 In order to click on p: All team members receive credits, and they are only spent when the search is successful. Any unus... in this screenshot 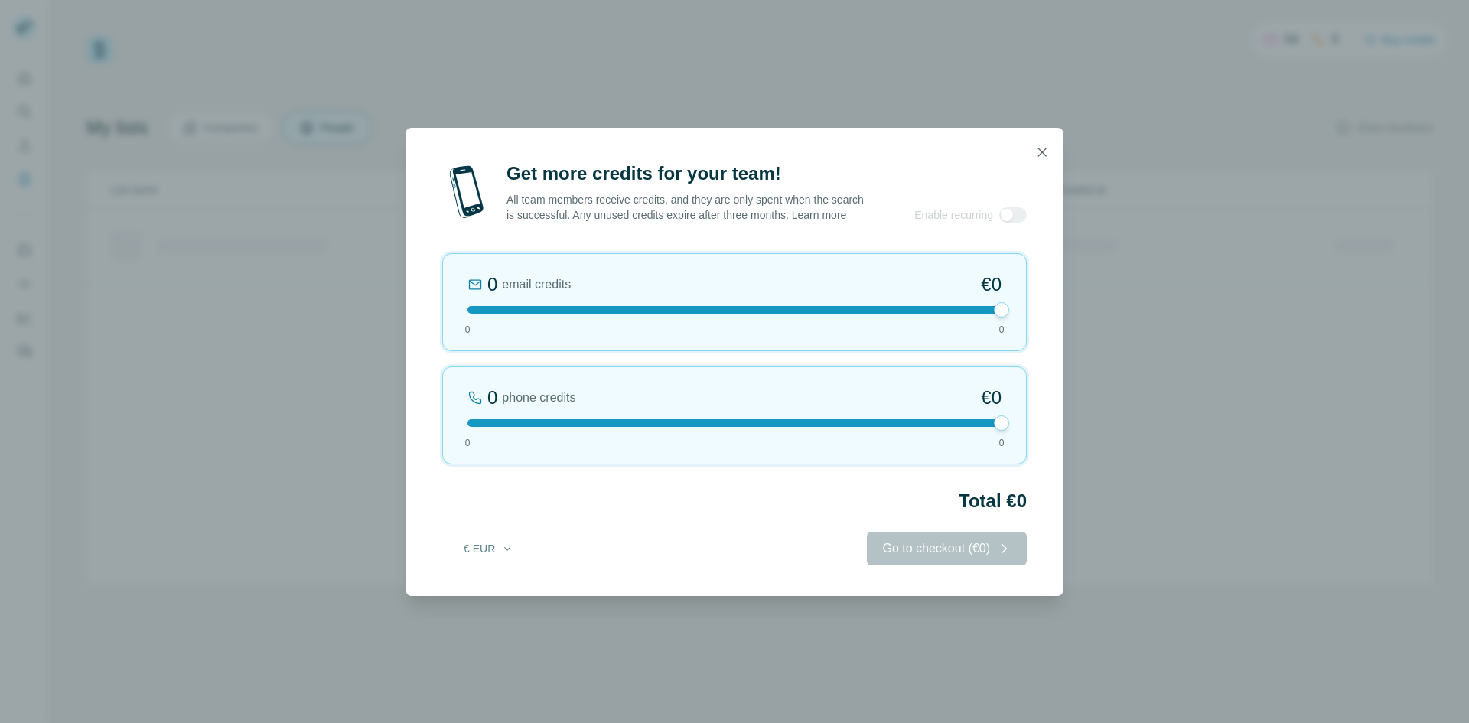, I will do `click(686, 207)`.